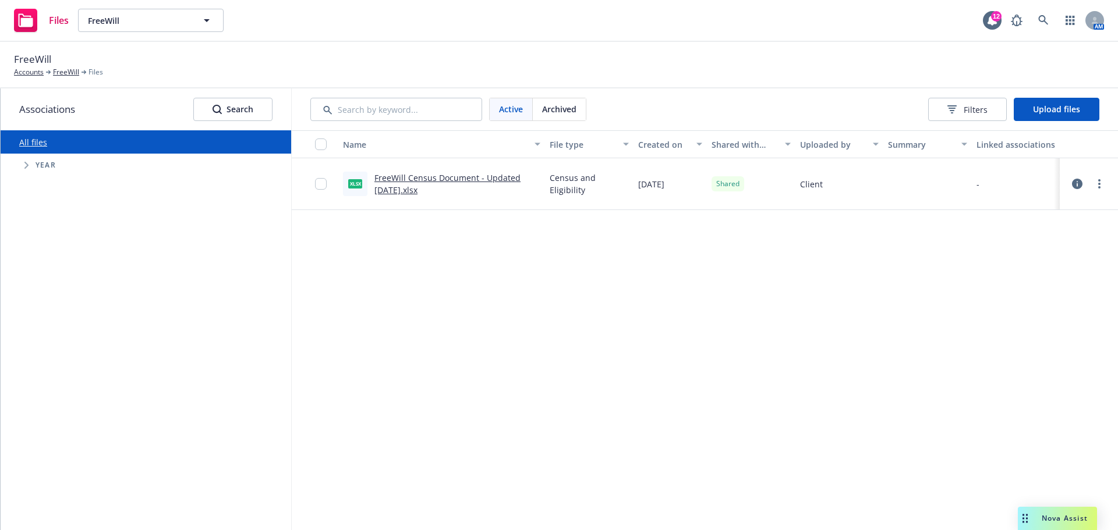 The image size is (1118, 530). I want to click on a: FreeWill, so click(66, 72).